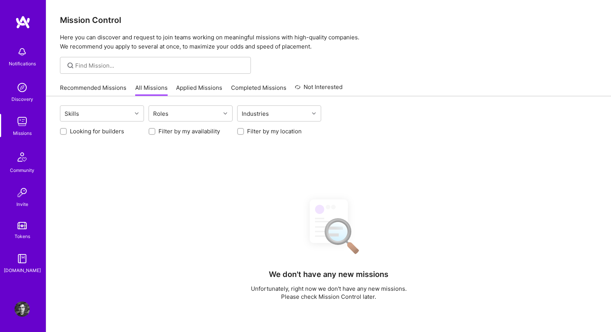  Describe the element at coordinates (318, 89) in the screenshot. I see `a: Not Interested` at that location.